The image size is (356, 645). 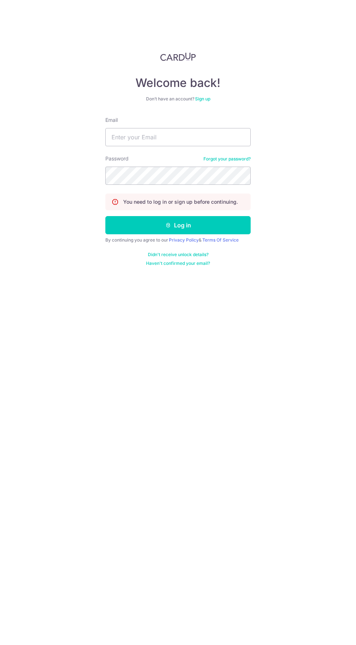 What do you see at coordinates (203, 99) in the screenshot?
I see `a: Sign up` at bounding box center [203, 99].